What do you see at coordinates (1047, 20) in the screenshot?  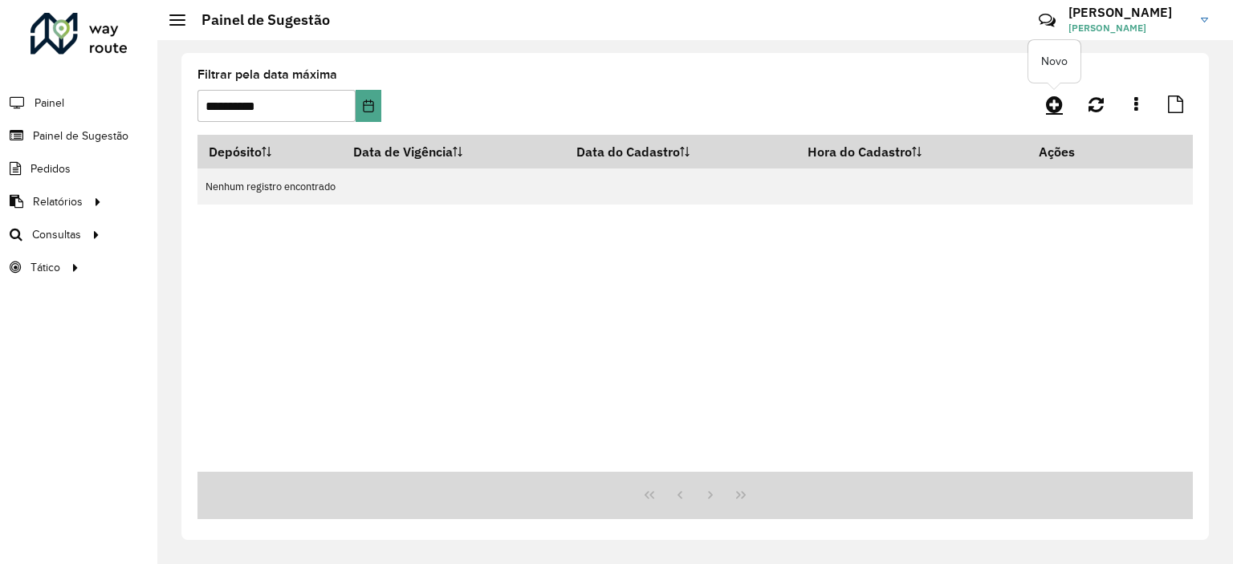 I see `a: Contato Rápido` at bounding box center [1047, 20].